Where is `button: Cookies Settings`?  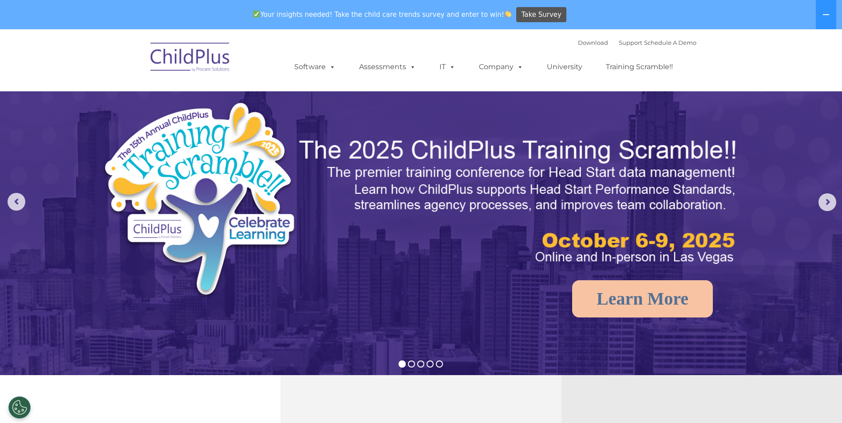 button: Cookies Settings is located at coordinates (20, 408).